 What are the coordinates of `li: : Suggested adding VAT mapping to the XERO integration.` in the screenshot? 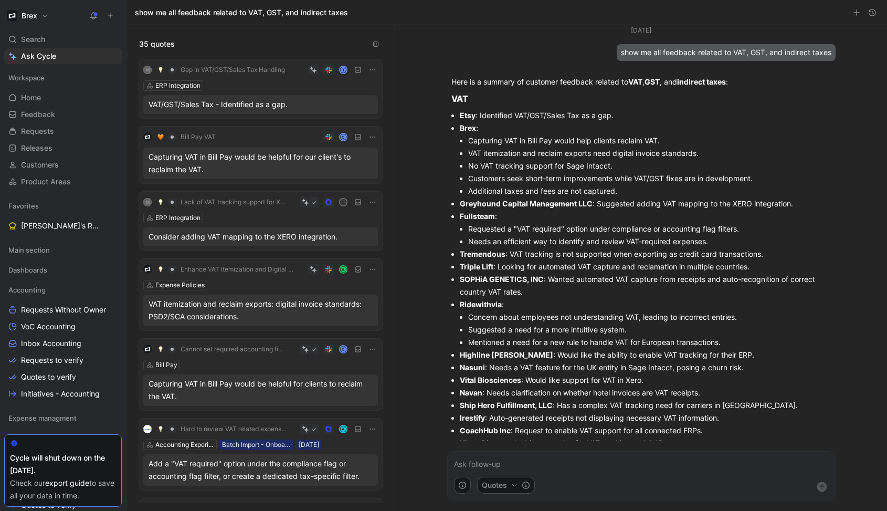 It's located at (646, 204).